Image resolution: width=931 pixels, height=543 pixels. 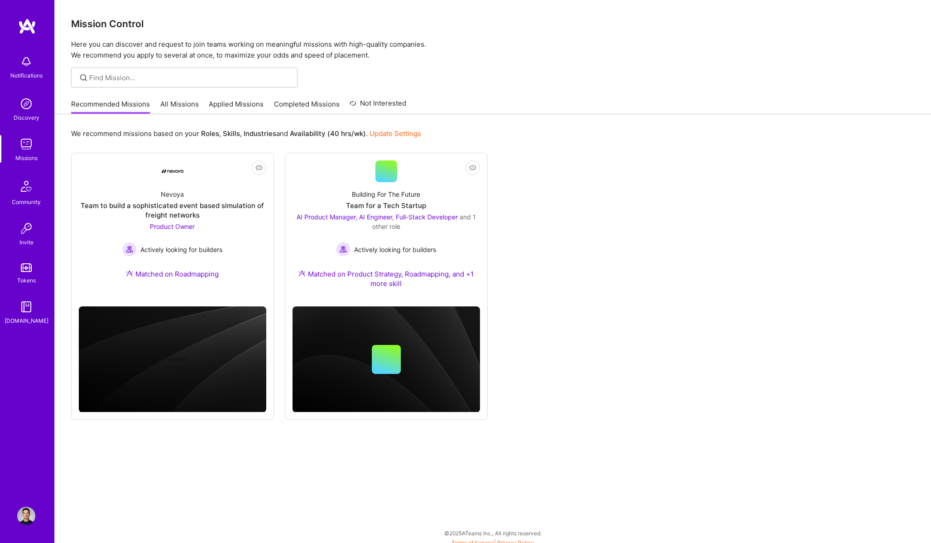 What do you see at coordinates (26, 104) in the screenshot?
I see `img: discovery` at bounding box center [26, 104].